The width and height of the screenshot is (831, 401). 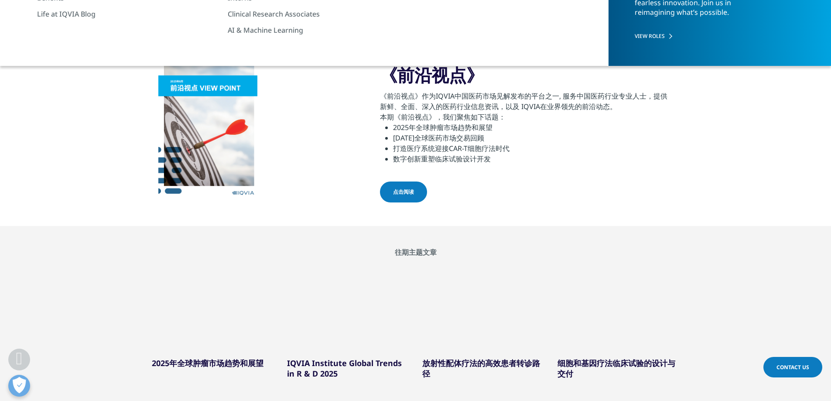 What do you see at coordinates (344, 368) in the screenshot?
I see `a: IQVIA Institute Global Trends in R & D 2025` at bounding box center [344, 368].